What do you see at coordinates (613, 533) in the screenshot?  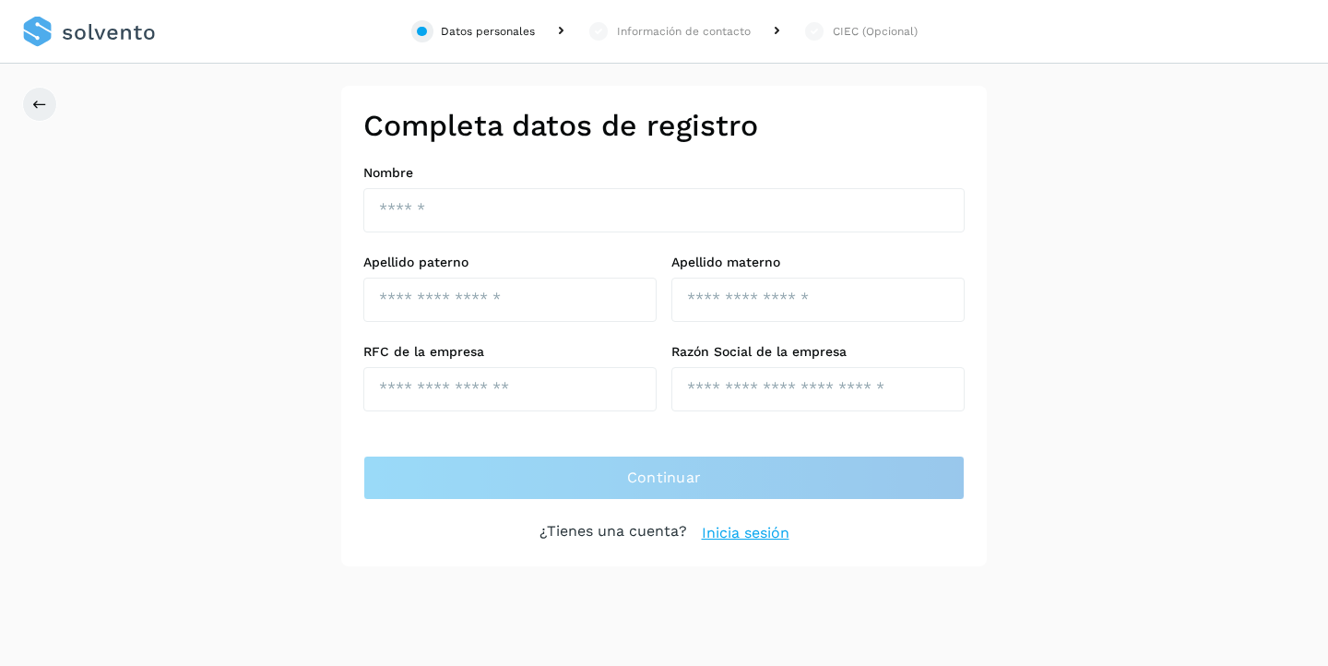 I see `p: ¿Tienes una cuenta?` at bounding box center [613, 533].